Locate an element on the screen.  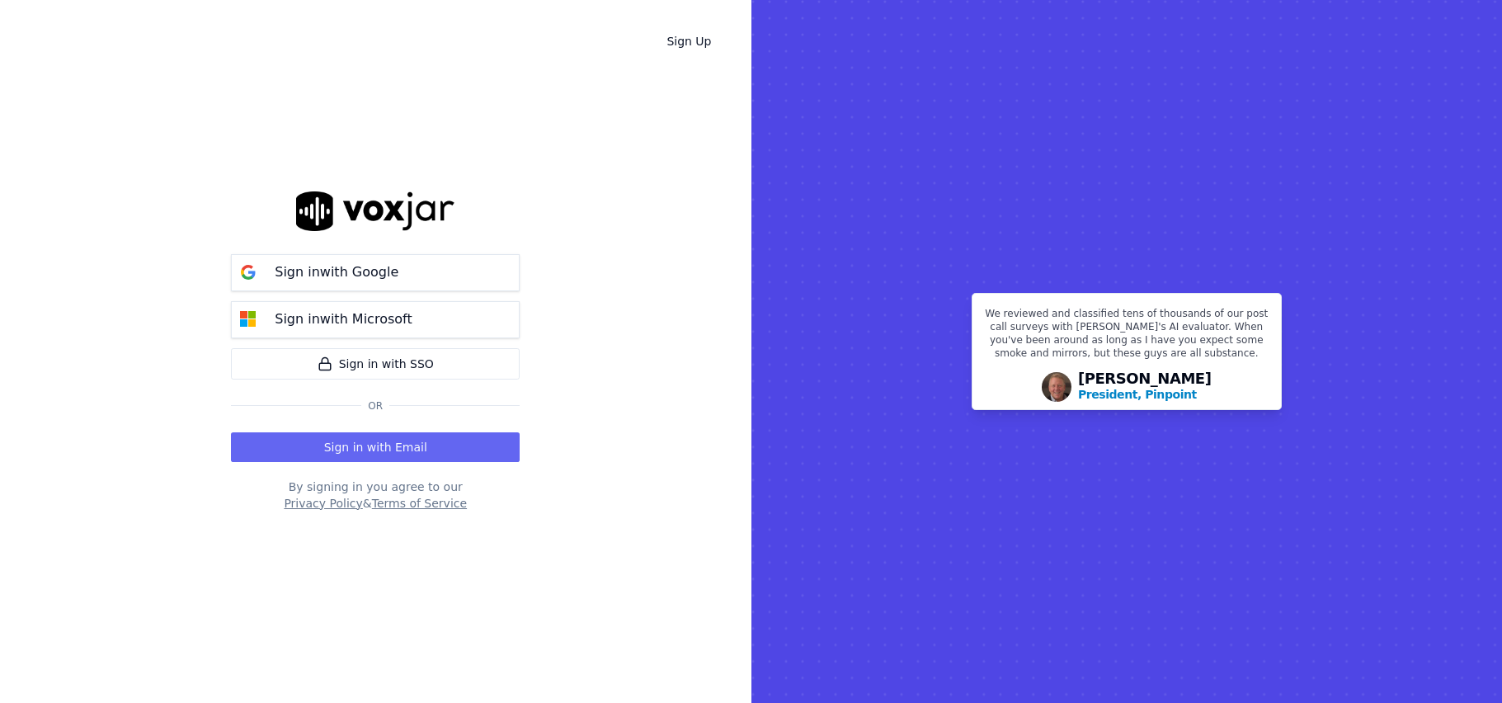
img: microsoft Sign in button is located at coordinates (248, 319).